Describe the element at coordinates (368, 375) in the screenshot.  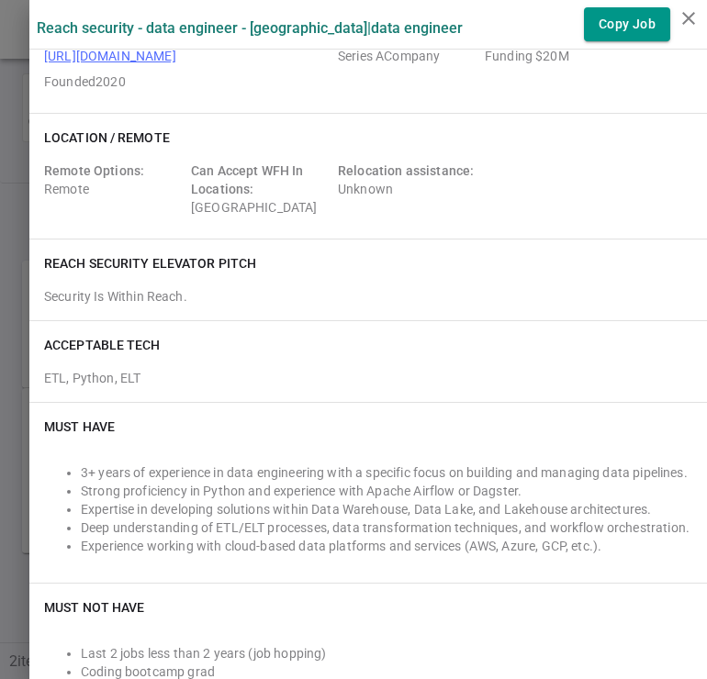
I see `div: ETL, Python, ELT` at that location.